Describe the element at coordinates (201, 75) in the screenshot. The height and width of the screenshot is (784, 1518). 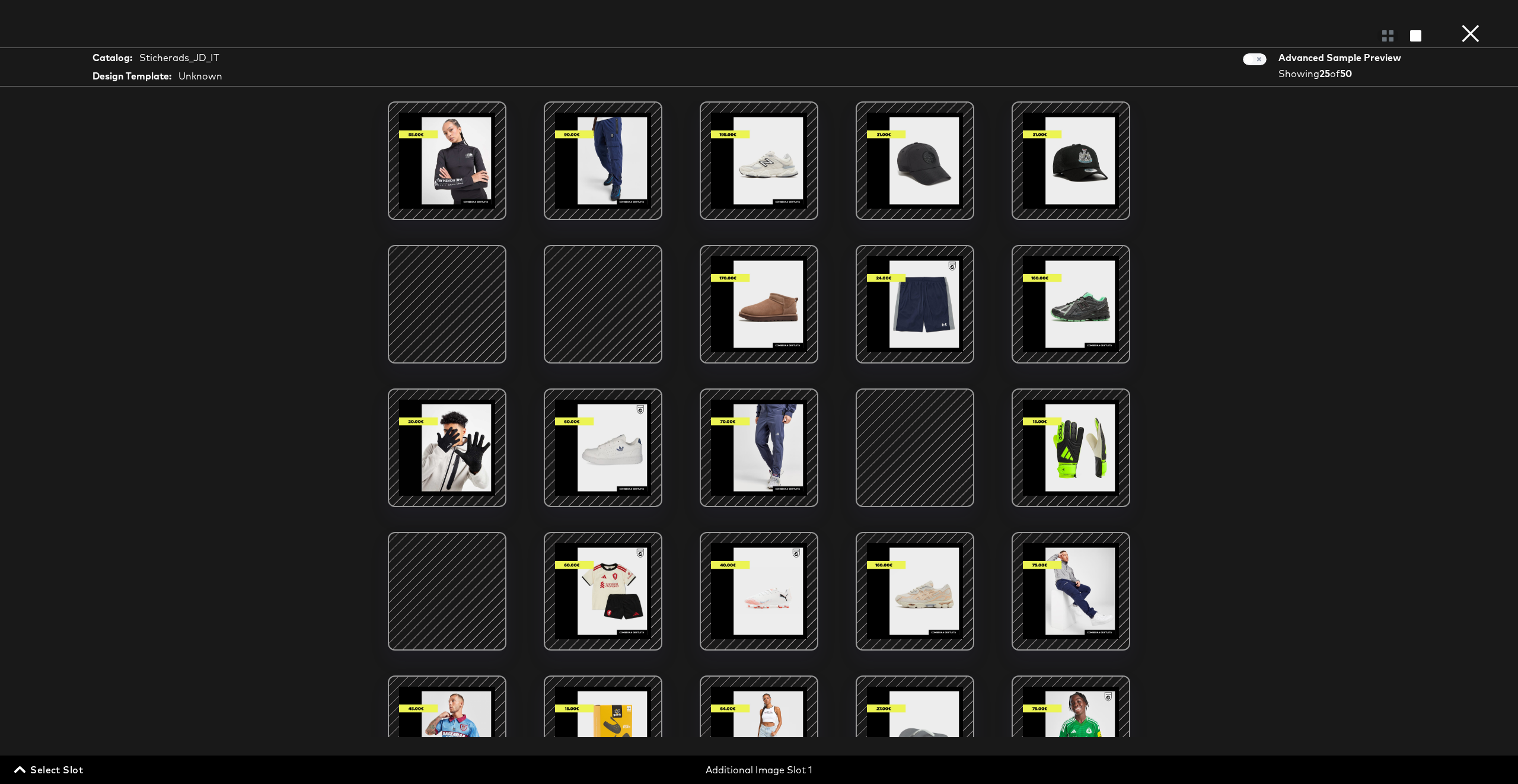
I see `div: Unknown` at that location.